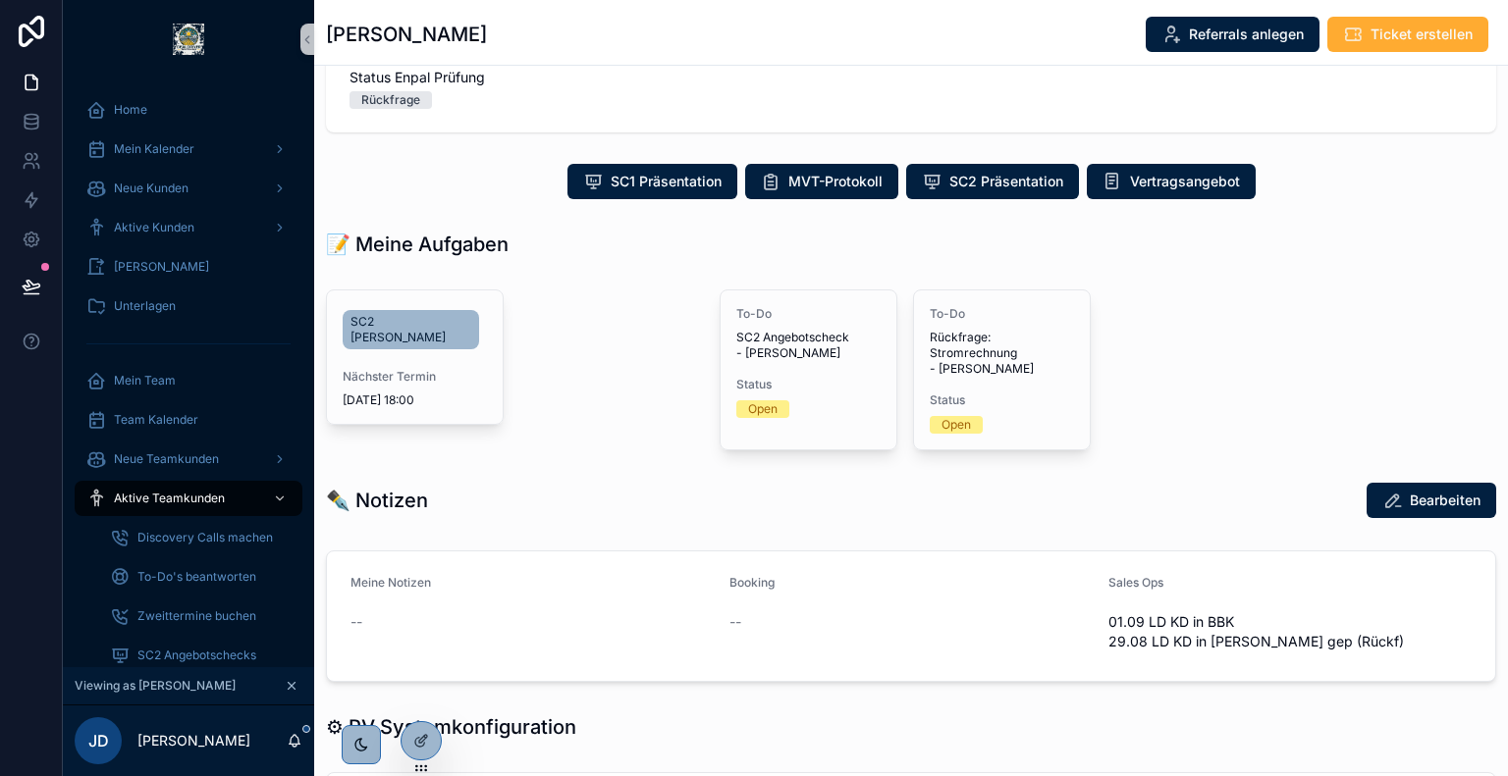 This screenshot has width=1508, height=776. I want to click on span: Neue Teamkunden, so click(166, 459).